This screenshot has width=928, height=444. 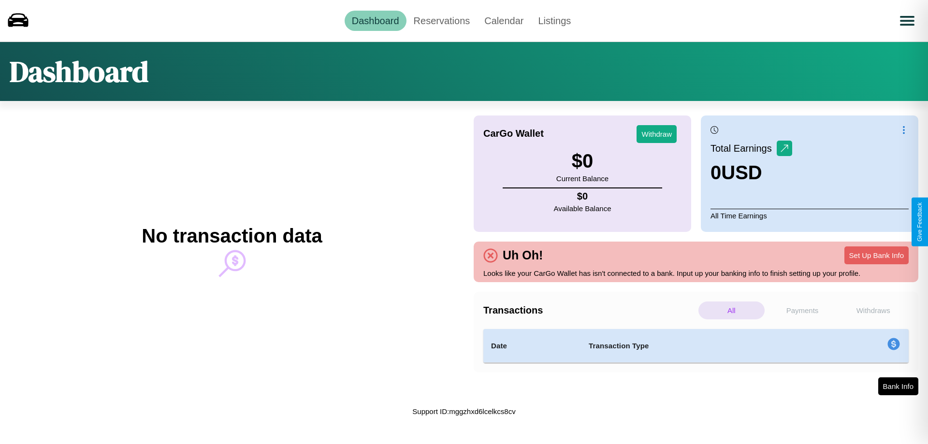 I want to click on h4: Uh Oh!, so click(x=523, y=255).